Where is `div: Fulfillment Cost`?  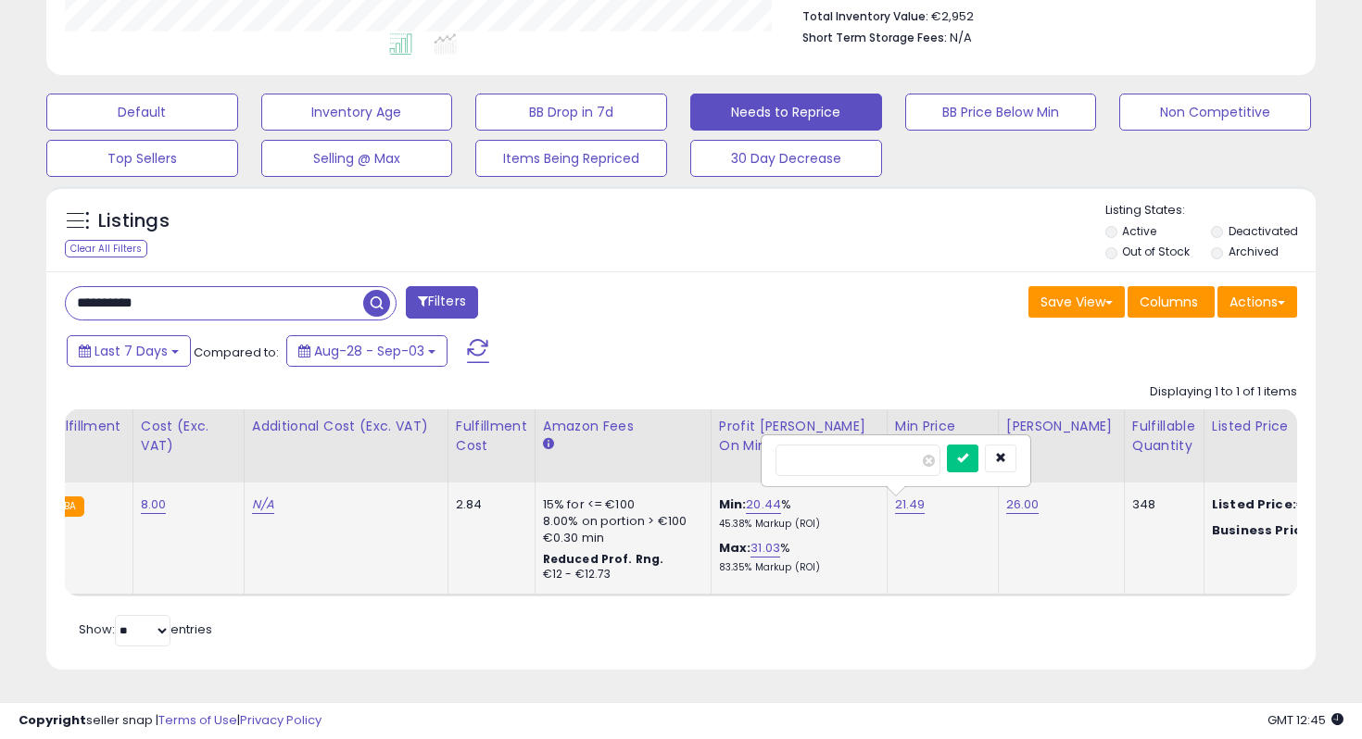
div: Fulfillment Cost is located at coordinates (491, 436).